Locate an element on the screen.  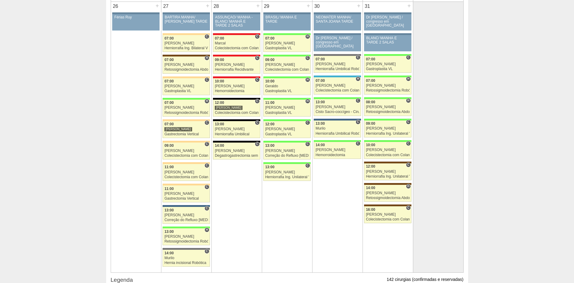
div: ASSUNÇÃO/ MANHÃ -BLANC/ MANHÃ E TARDE 2 SALAS is located at coordinates (236, 21).